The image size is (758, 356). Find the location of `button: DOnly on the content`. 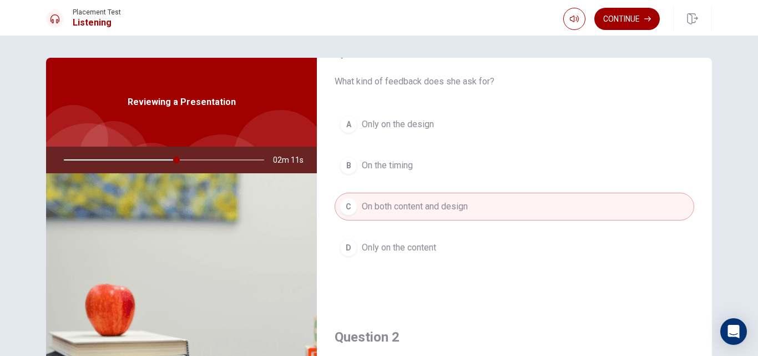

button: DOnly on the content is located at coordinates (514, 247).